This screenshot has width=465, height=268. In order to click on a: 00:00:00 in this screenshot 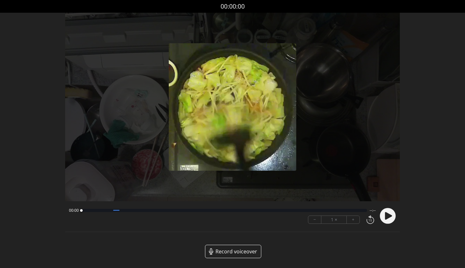, I will do `click(233, 6)`.